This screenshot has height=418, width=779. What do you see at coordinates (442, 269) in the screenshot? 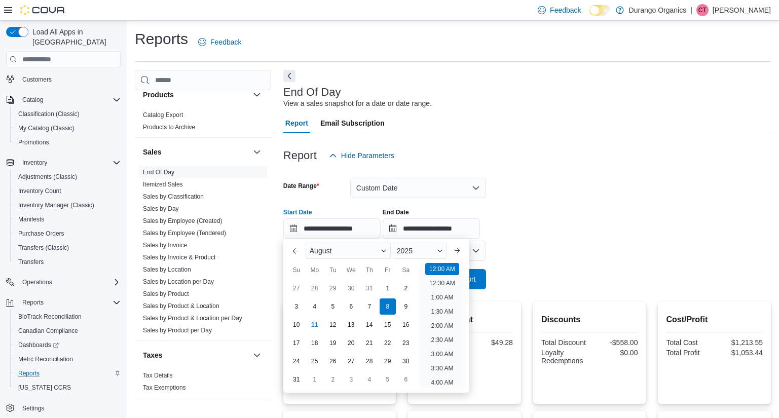
I see `li: 12:00 AM` at bounding box center [442, 269].